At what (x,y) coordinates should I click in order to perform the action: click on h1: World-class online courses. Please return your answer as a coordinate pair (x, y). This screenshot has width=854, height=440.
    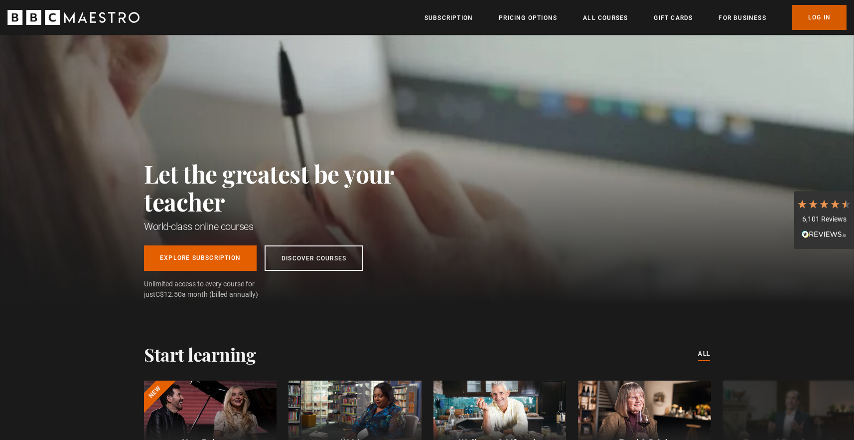
    Looking at the image, I should click on (291, 226).